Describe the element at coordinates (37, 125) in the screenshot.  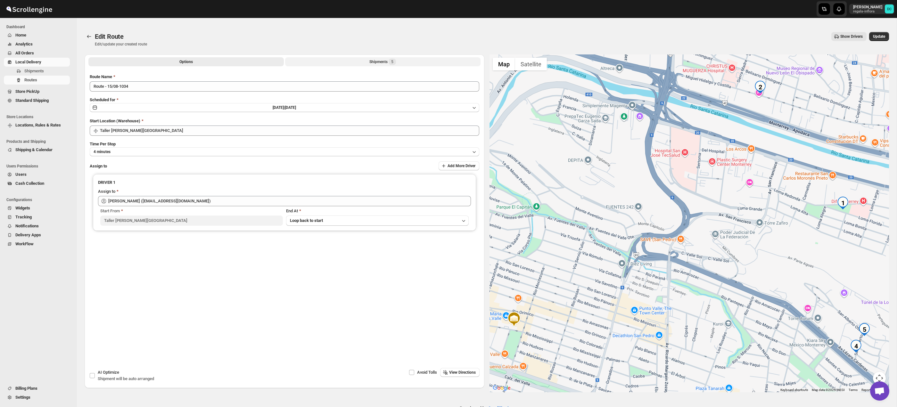
I see `button: Locations, Rules & Rates` at that location.